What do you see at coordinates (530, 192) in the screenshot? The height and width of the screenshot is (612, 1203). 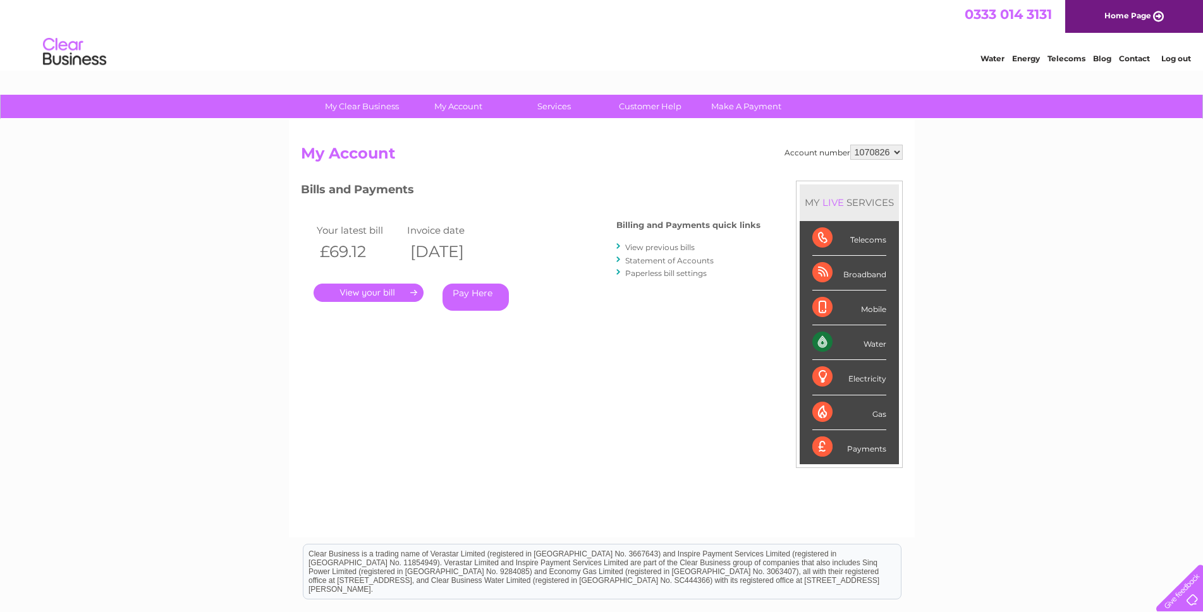 I see `h3: Bills and Payments` at bounding box center [530, 192].